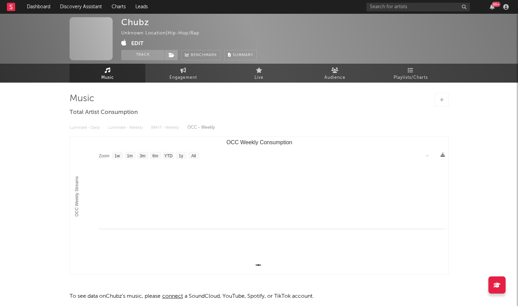 The height and width of the screenshot is (306, 518). What do you see at coordinates (108, 78) in the screenshot?
I see `span: Music` at bounding box center [108, 78].